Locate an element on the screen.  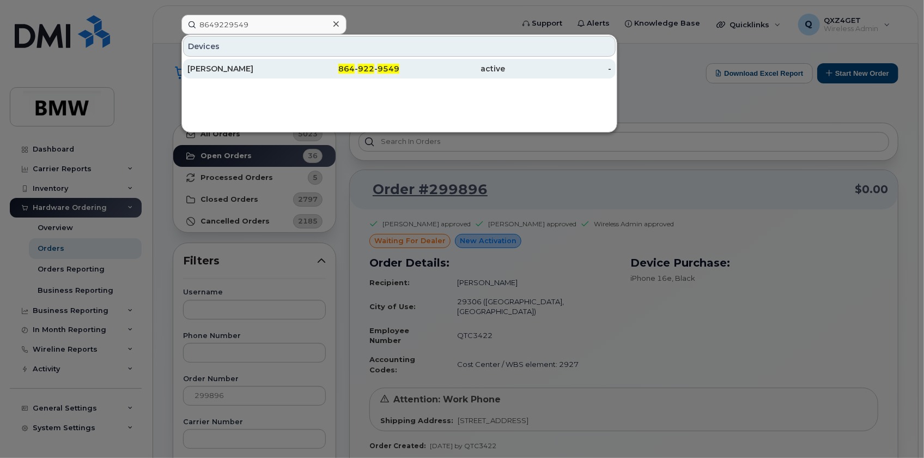
span: 9549 is located at coordinates (388, 69).